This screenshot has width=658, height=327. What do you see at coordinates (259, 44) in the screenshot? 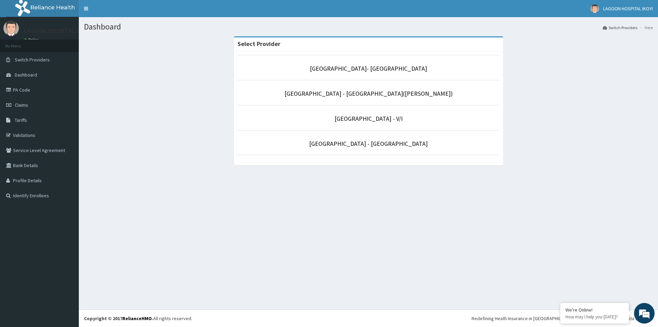
I see `strong: Select Provider` at bounding box center [259, 44].